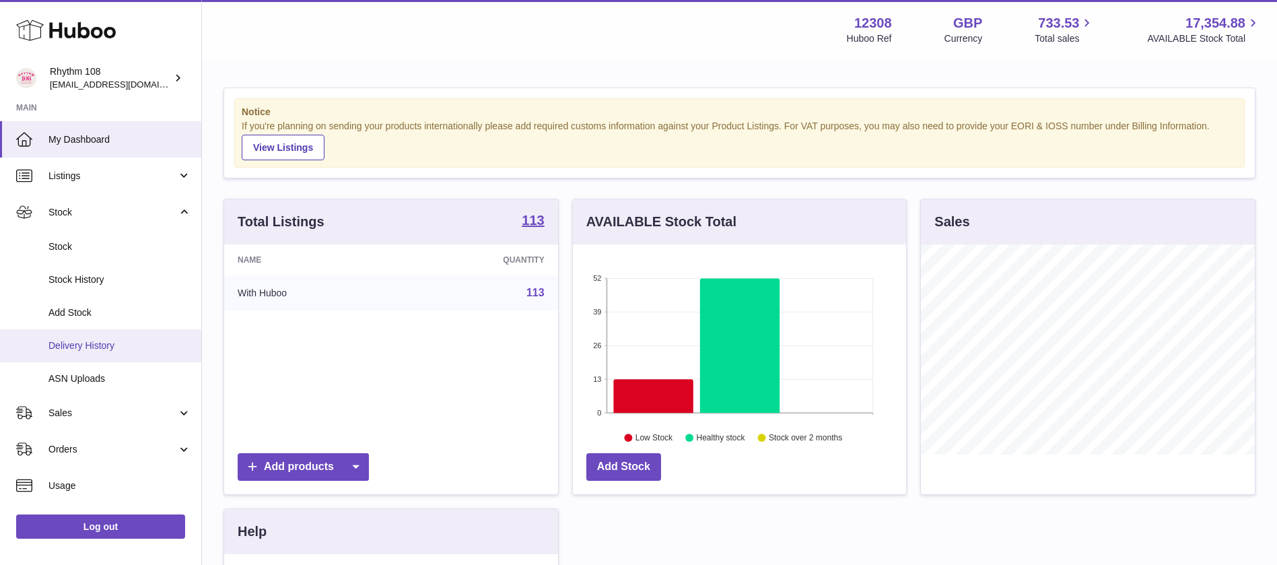  I want to click on span: Stock History, so click(120, 279).